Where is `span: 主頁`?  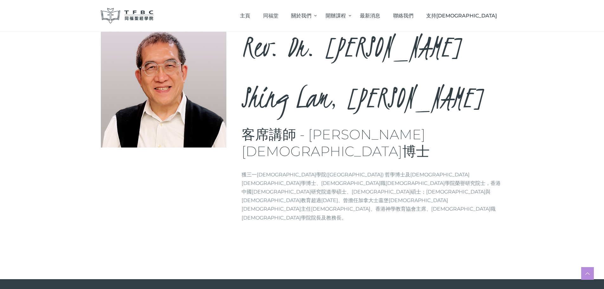 span: 主頁 is located at coordinates (245, 16).